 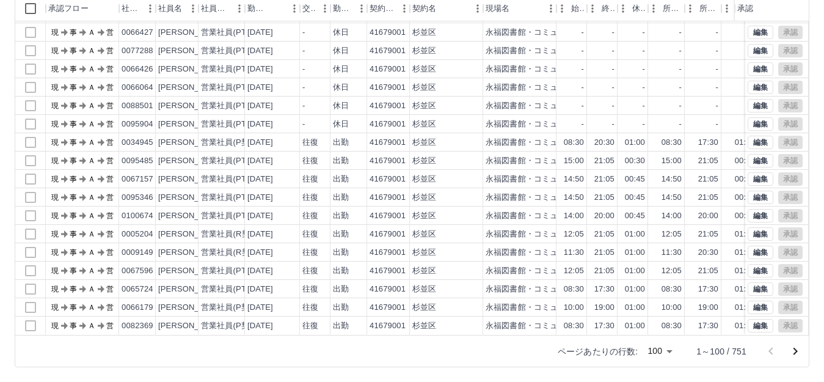 I want to click on div: 0034945, so click(x=137, y=142).